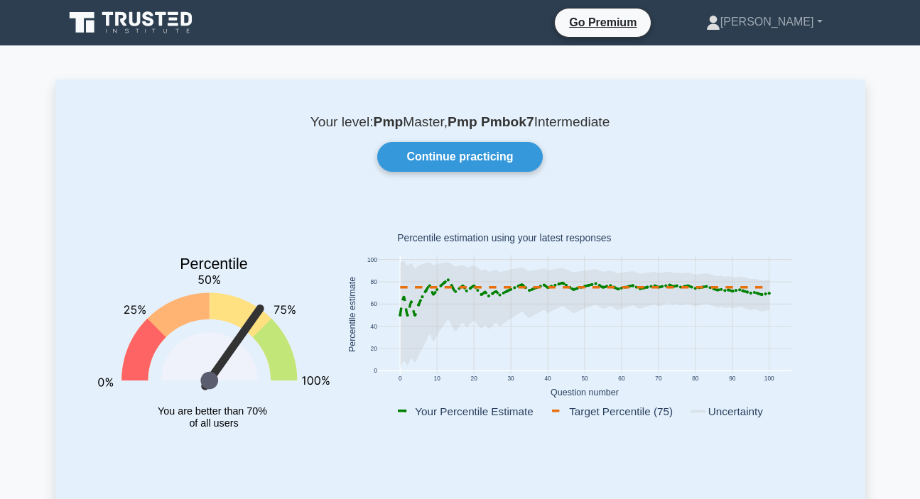  What do you see at coordinates (602, 22) in the screenshot?
I see `a: Go Premium` at bounding box center [602, 22].